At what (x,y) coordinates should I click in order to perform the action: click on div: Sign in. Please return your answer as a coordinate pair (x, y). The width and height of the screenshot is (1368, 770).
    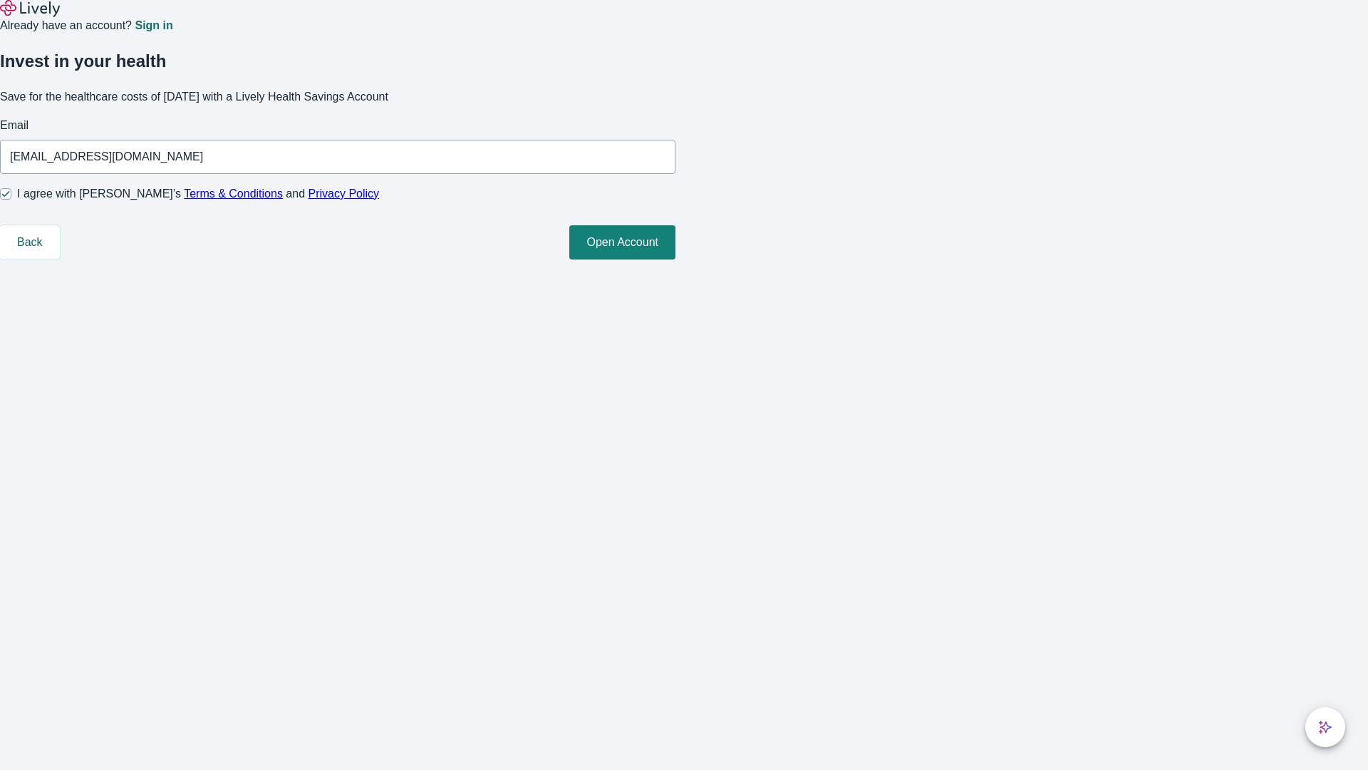
    Looking at the image, I should click on (153, 26).